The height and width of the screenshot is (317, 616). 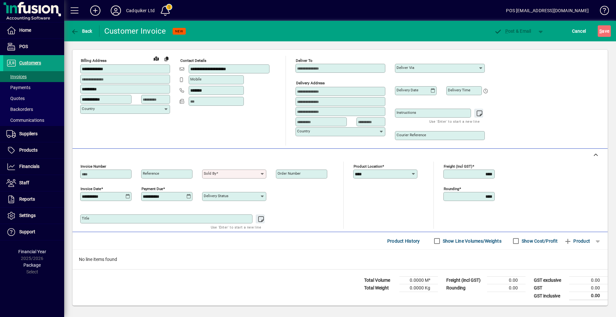 What do you see at coordinates (32, 252) in the screenshot?
I see `span: Financial Year` at bounding box center [32, 252].